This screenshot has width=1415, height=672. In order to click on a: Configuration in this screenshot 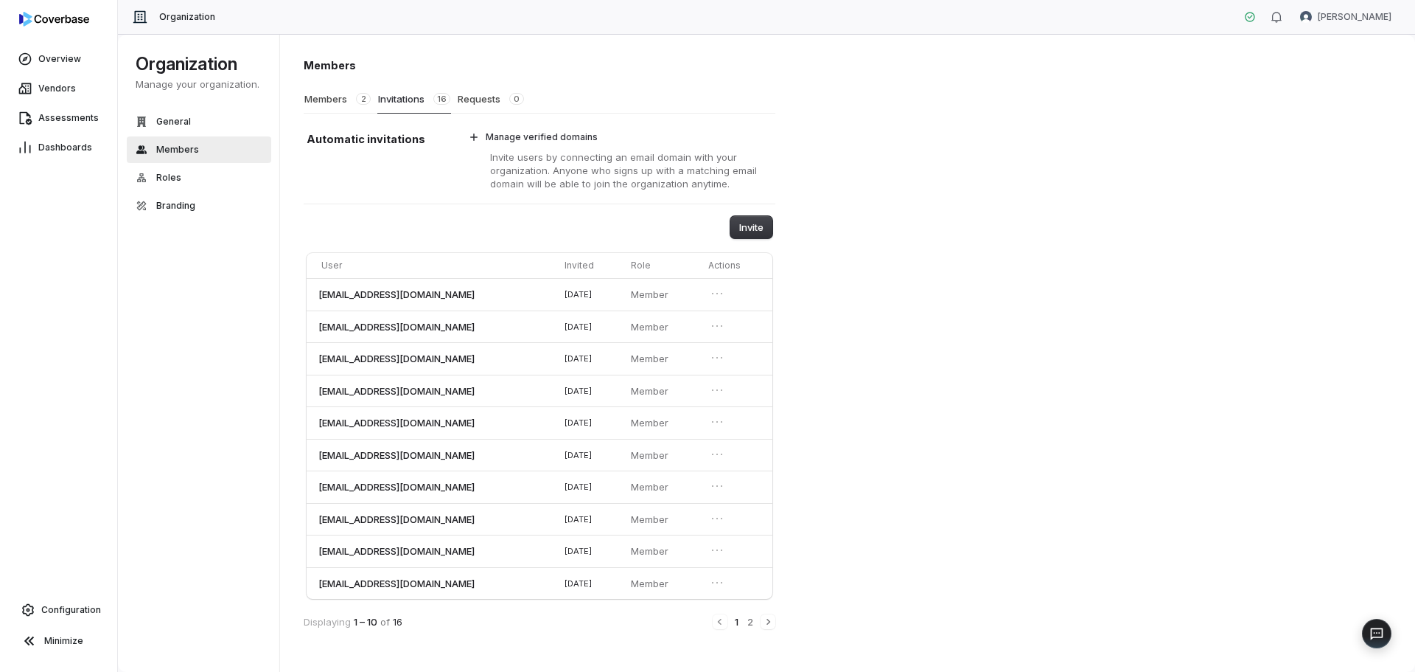, I will do `click(58, 610)`.